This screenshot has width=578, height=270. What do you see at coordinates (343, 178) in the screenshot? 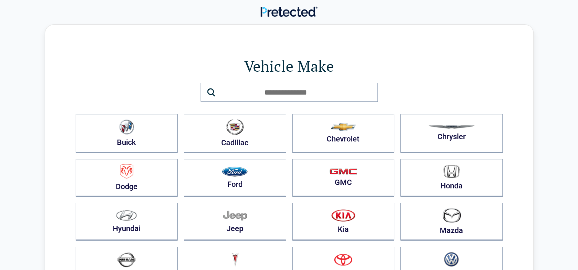
I see `button: GMC` at bounding box center [343, 178].